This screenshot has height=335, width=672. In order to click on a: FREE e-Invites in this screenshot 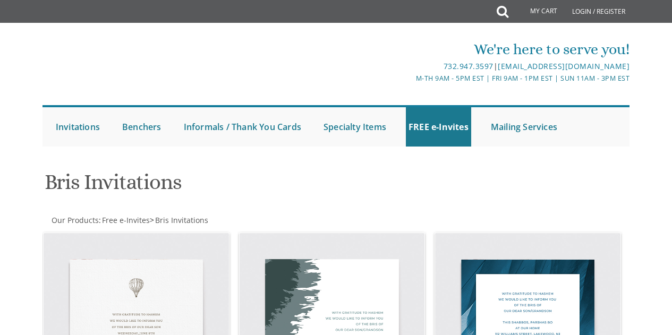, I will do `click(438, 127)`.